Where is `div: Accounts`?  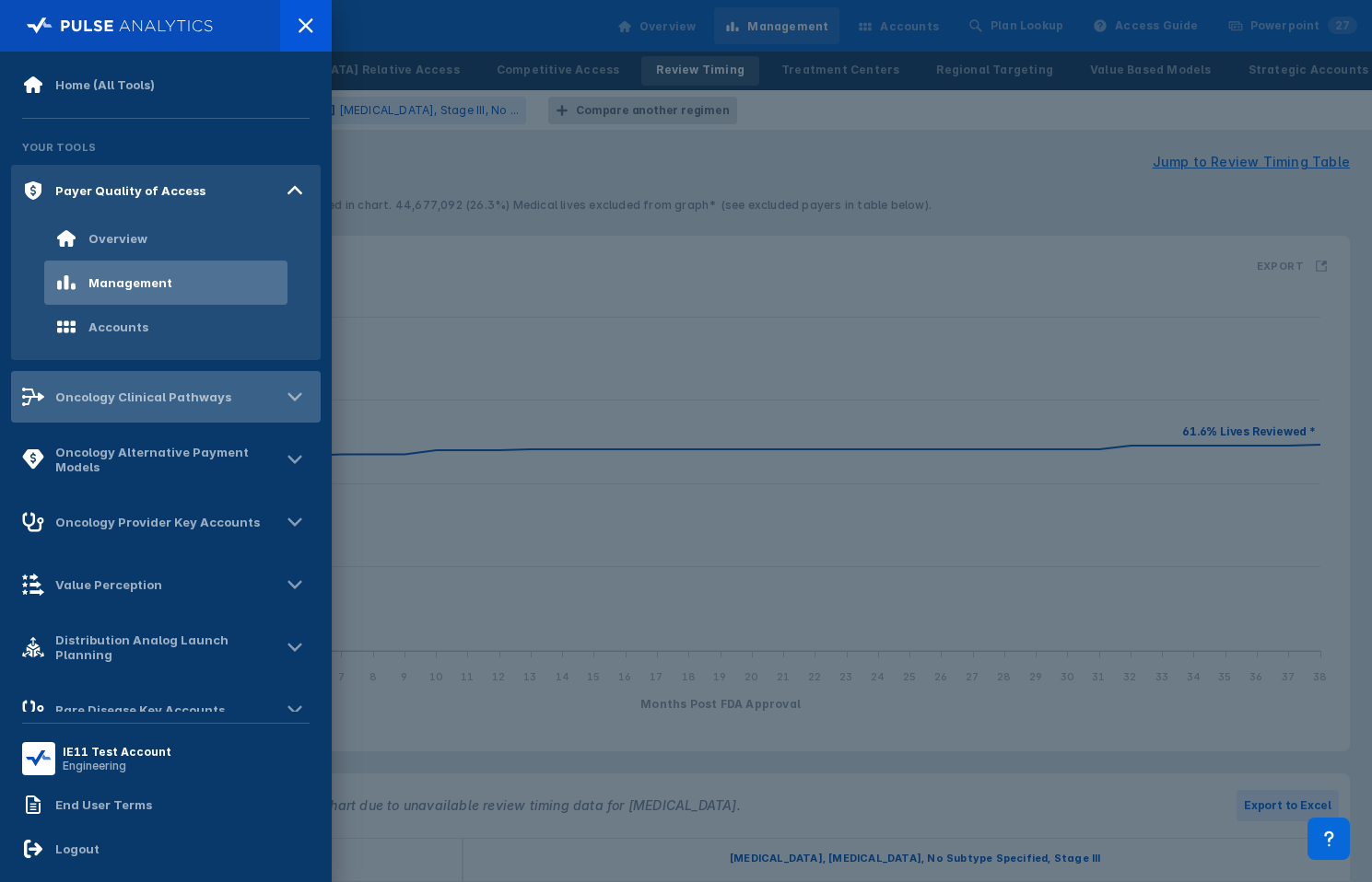 div: Accounts is located at coordinates (118, 327).